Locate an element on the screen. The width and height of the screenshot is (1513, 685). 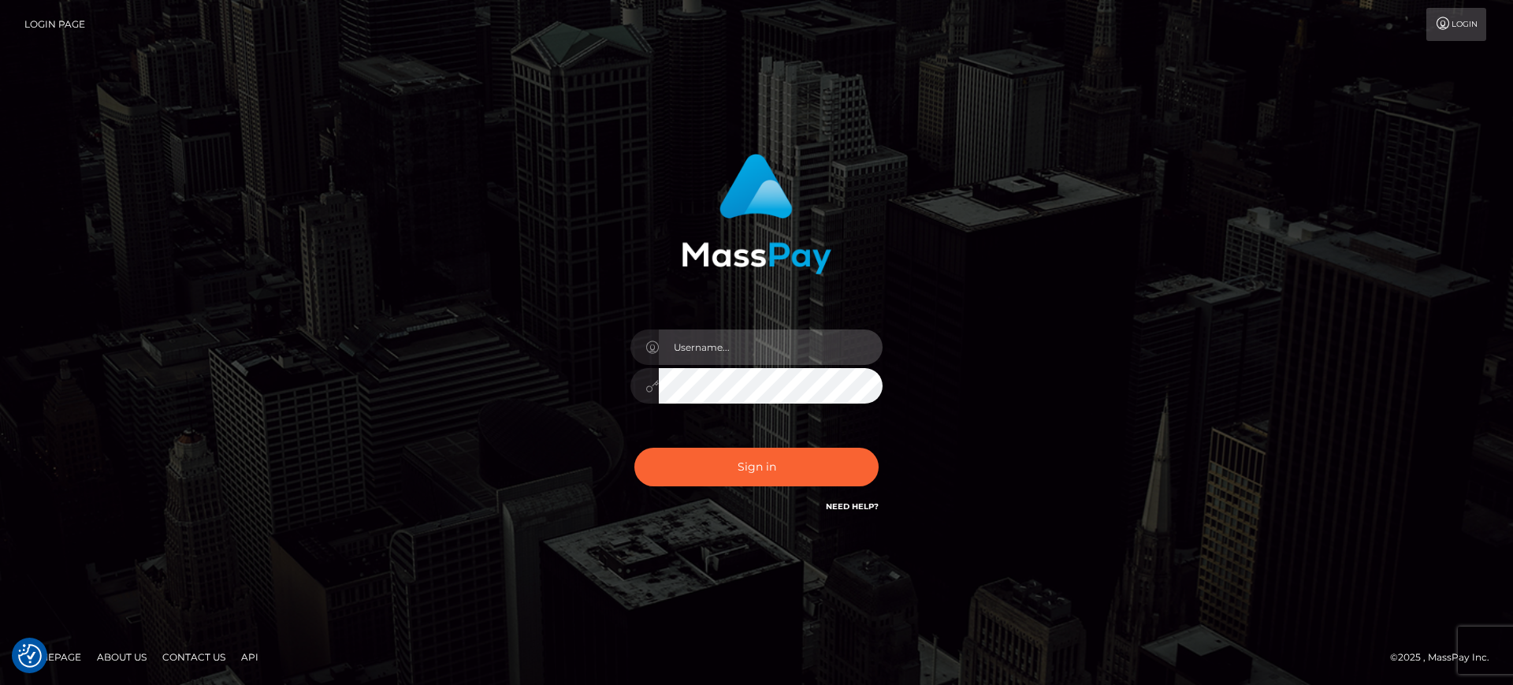
a: Contact Us is located at coordinates (194, 657).